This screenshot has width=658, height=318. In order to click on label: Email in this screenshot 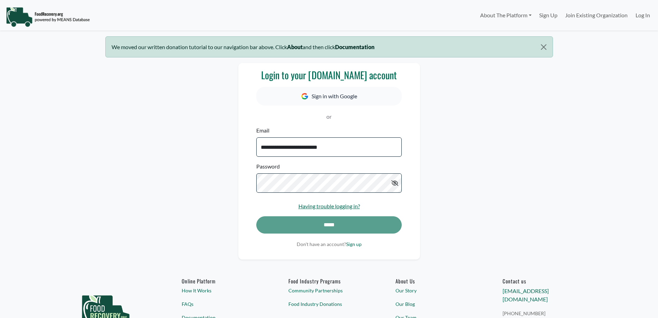, I will do `click(263, 130)`.